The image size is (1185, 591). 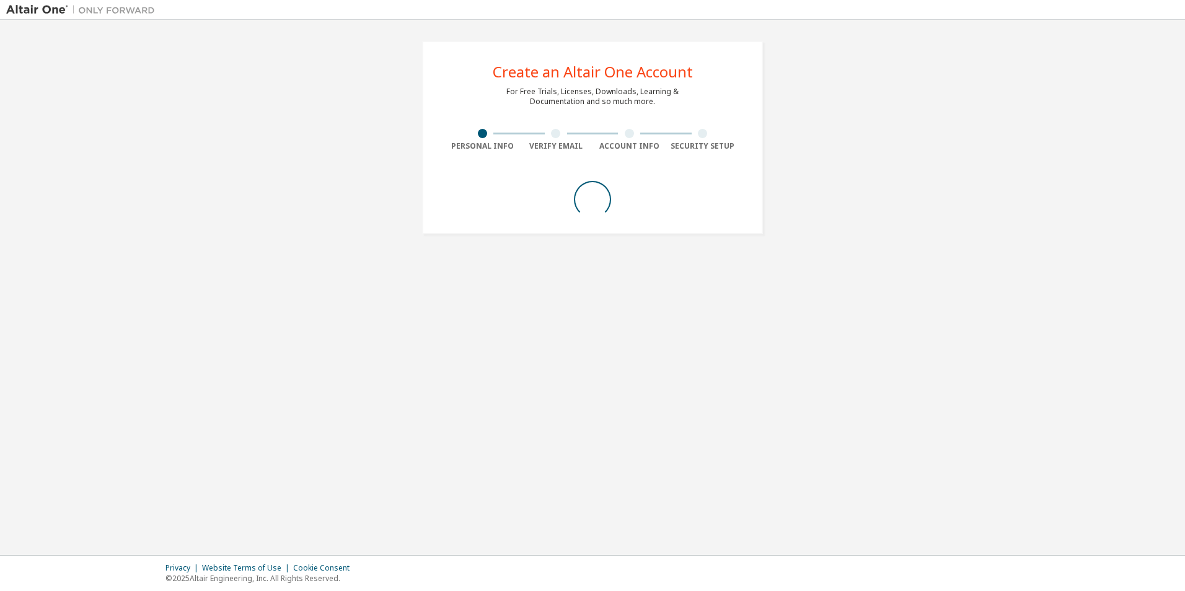 What do you see at coordinates (556, 146) in the screenshot?
I see `div: Verify Email` at bounding box center [556, 146].